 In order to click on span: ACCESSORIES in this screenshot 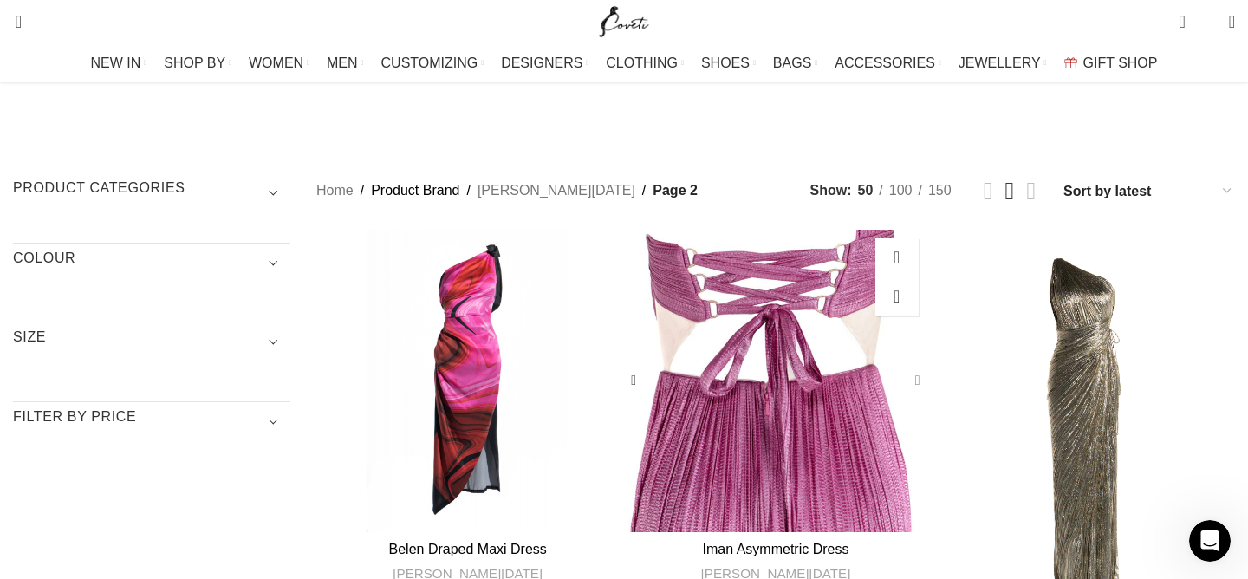, I will do `click(885, 62)`.